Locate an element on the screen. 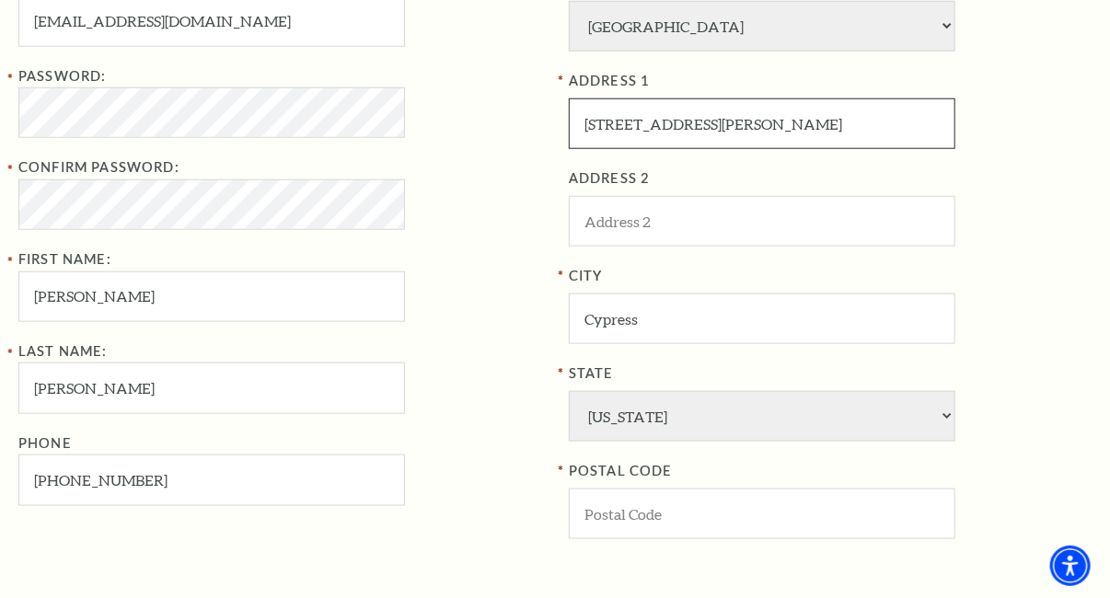 This screenshot has height=598, width=1110. label: City is located at coordinates (830, 276).